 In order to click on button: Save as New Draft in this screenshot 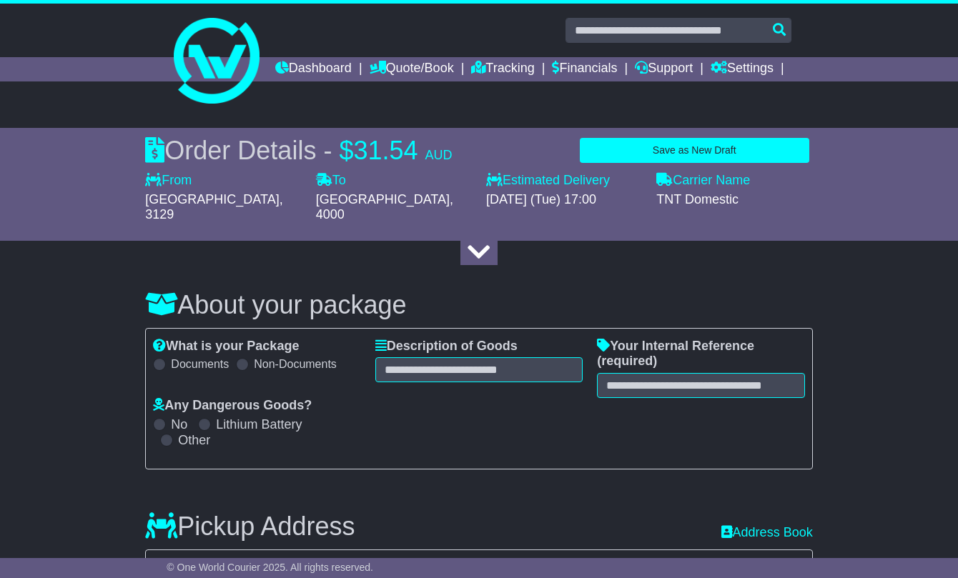, I will do `click(694, 150)`.